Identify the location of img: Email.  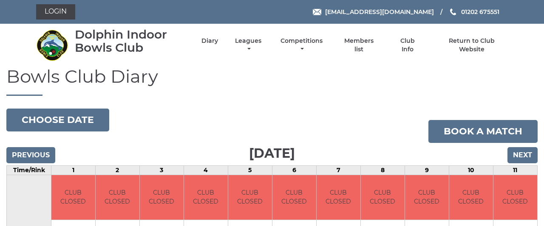
(317, 12).